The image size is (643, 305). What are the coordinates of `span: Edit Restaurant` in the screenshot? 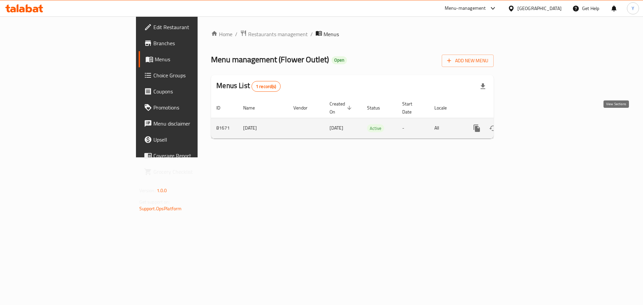 It's located at (196, 27).